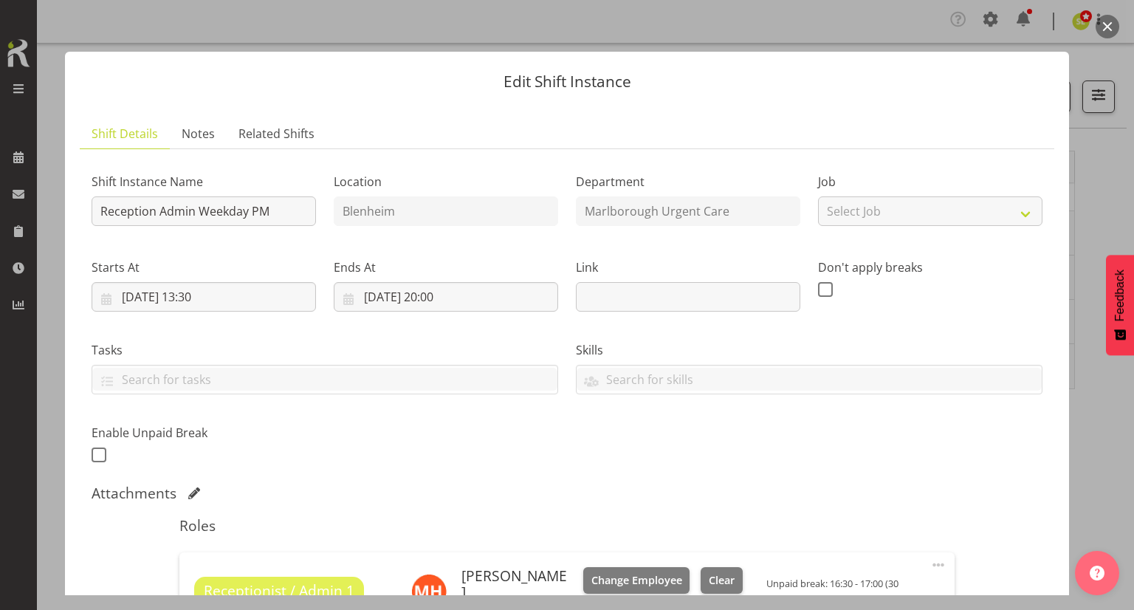 The height and width of the screenshot is (610, 1134). Describe the element at coordinates (688, 267) in the screenshot. I see `label: Link` at that location.